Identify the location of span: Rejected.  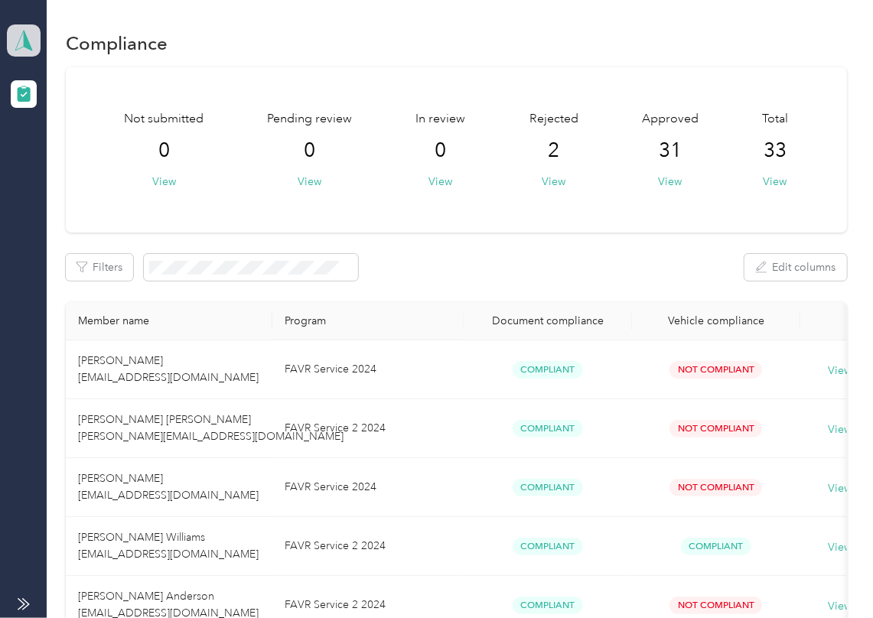
(554, 119).